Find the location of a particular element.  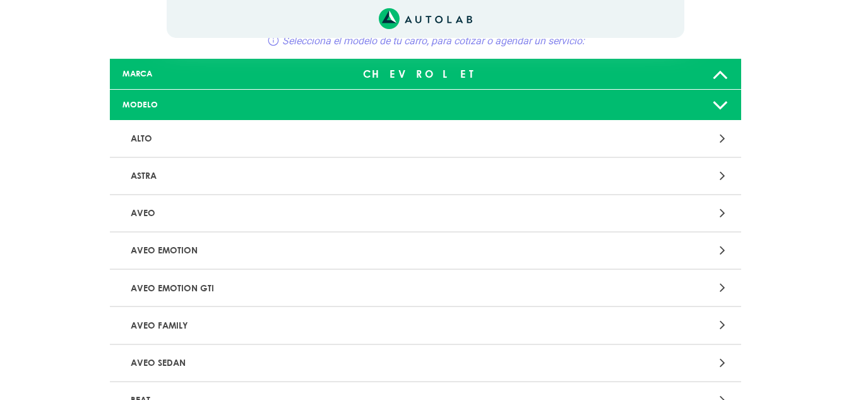

span: Selecciona el modelo de tu carro, para cotizar o agendar un servicio: is located at coordinates (433, 40).